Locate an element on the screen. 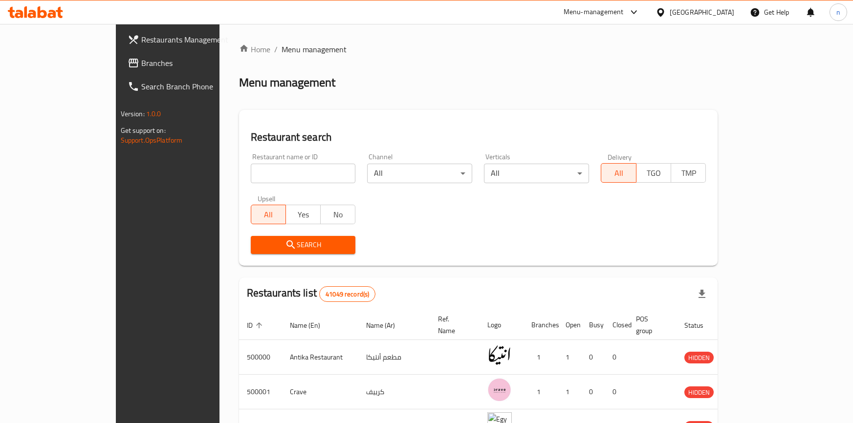  span: TMP is located at coordinates (688, 173).